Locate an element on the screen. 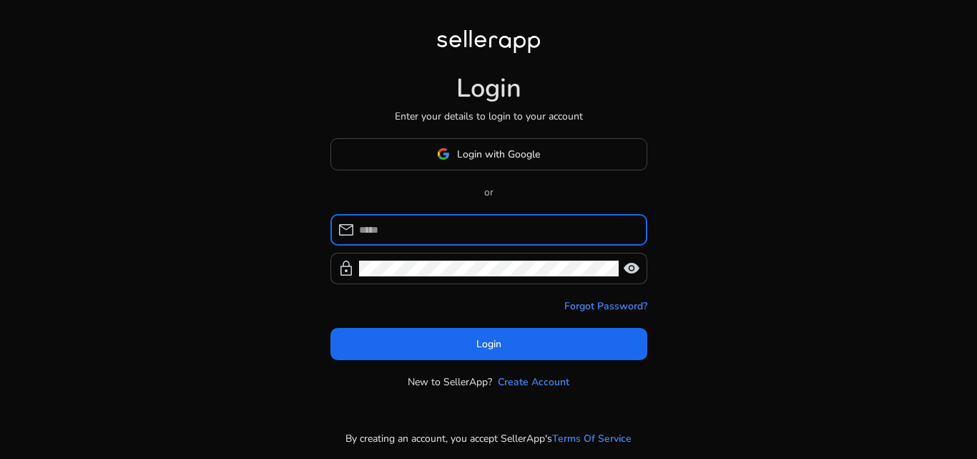 This screenshot has height=459, width=977. a: Forgot Password? is located at coordinates (606, 305).